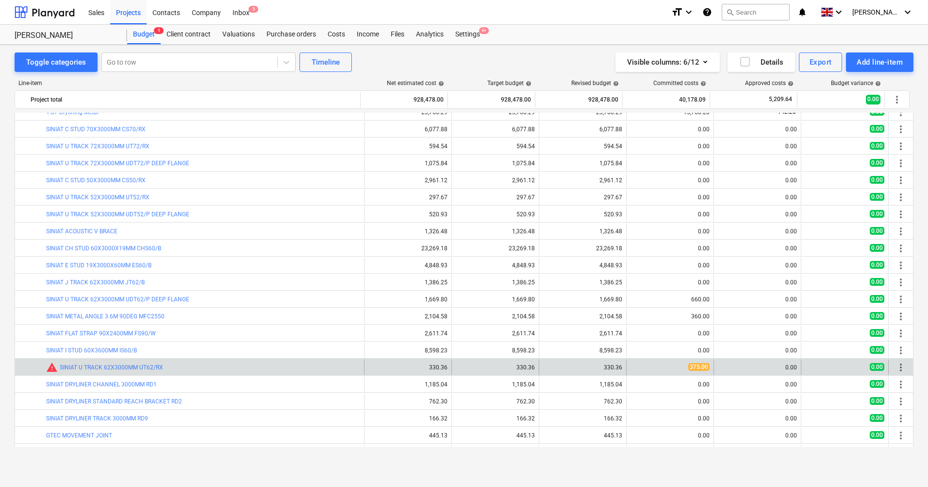 The image size is (928, 487). Describe the element at coordinates (398, 34) in the screenshot. I see `div: Files` at that location.